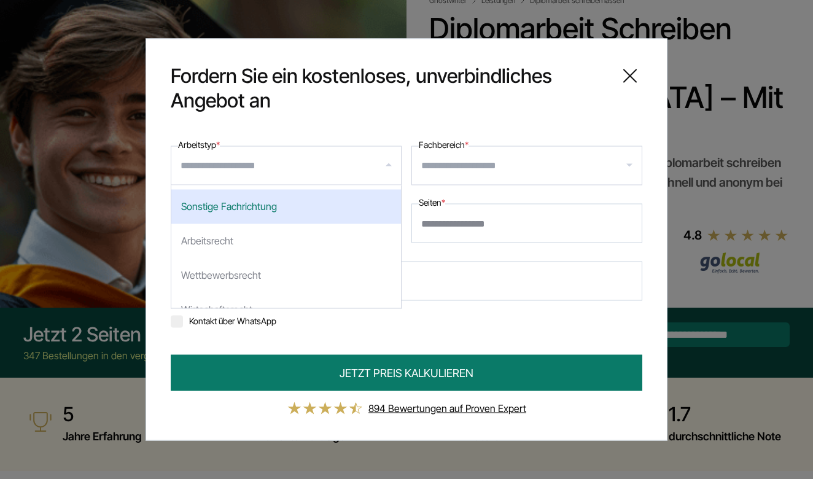 This screenshot has height=479, width=813. Describe the element at coordinates (286, 241) in the screenshot. I see `div: Arbeitsrecht` at that location.